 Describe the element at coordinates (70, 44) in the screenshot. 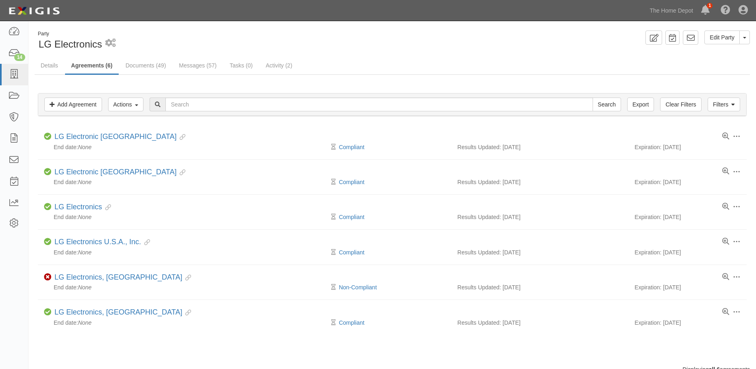

I see `span: LG Electronics` at that location.